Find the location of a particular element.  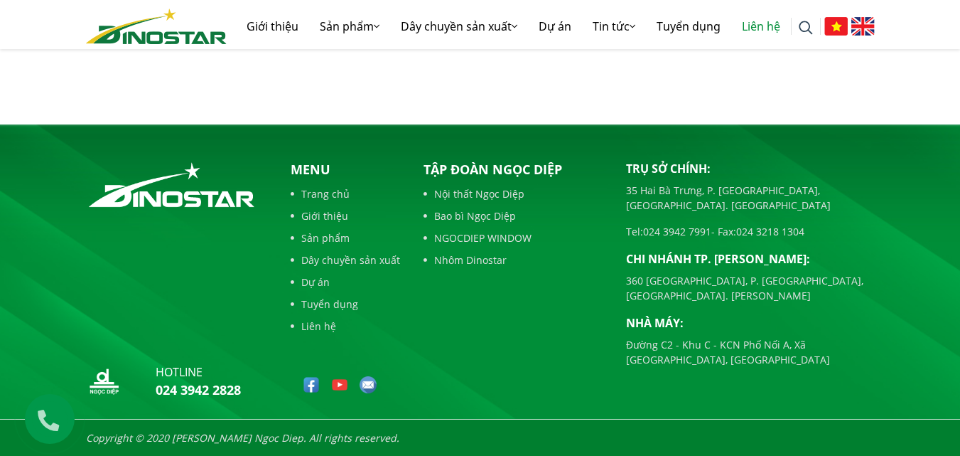

p: Trụ sở chính: is located at coordinates (751, 168).